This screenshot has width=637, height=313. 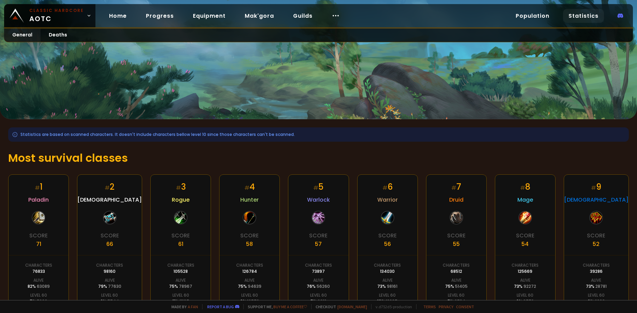 I want to click on a: Report a bug, so click(x=221, y=307).